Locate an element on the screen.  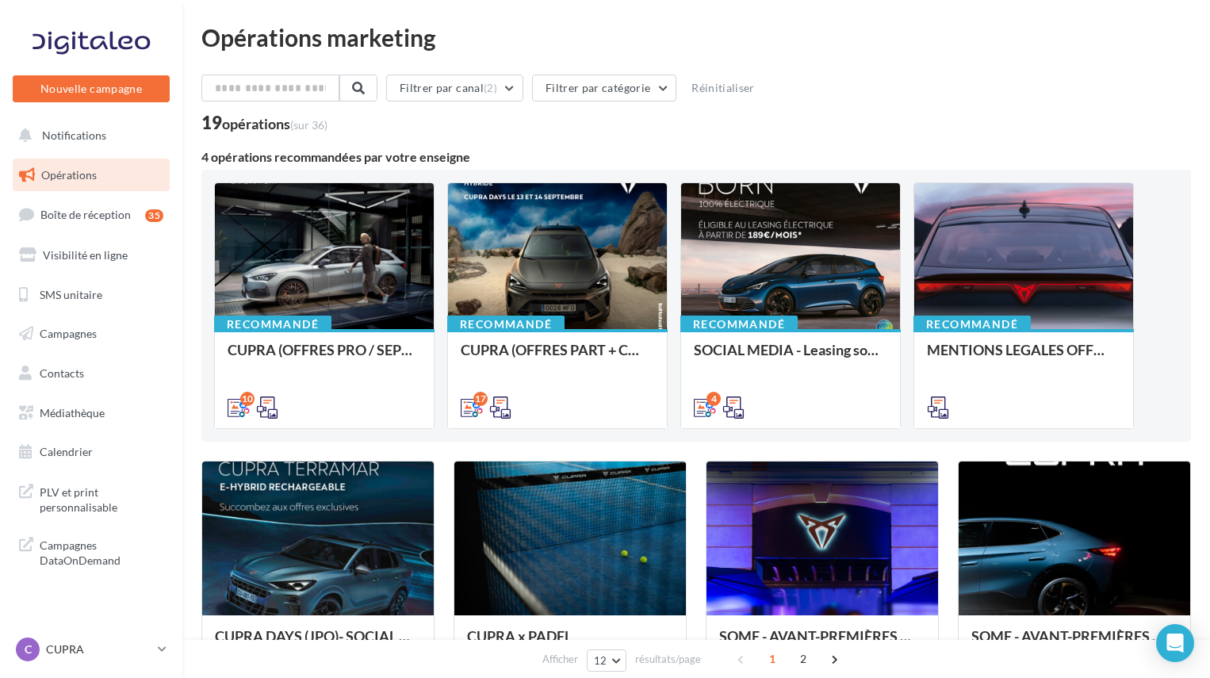
span: Campagnes DataOnDemand is located at coordinates (102, 551).